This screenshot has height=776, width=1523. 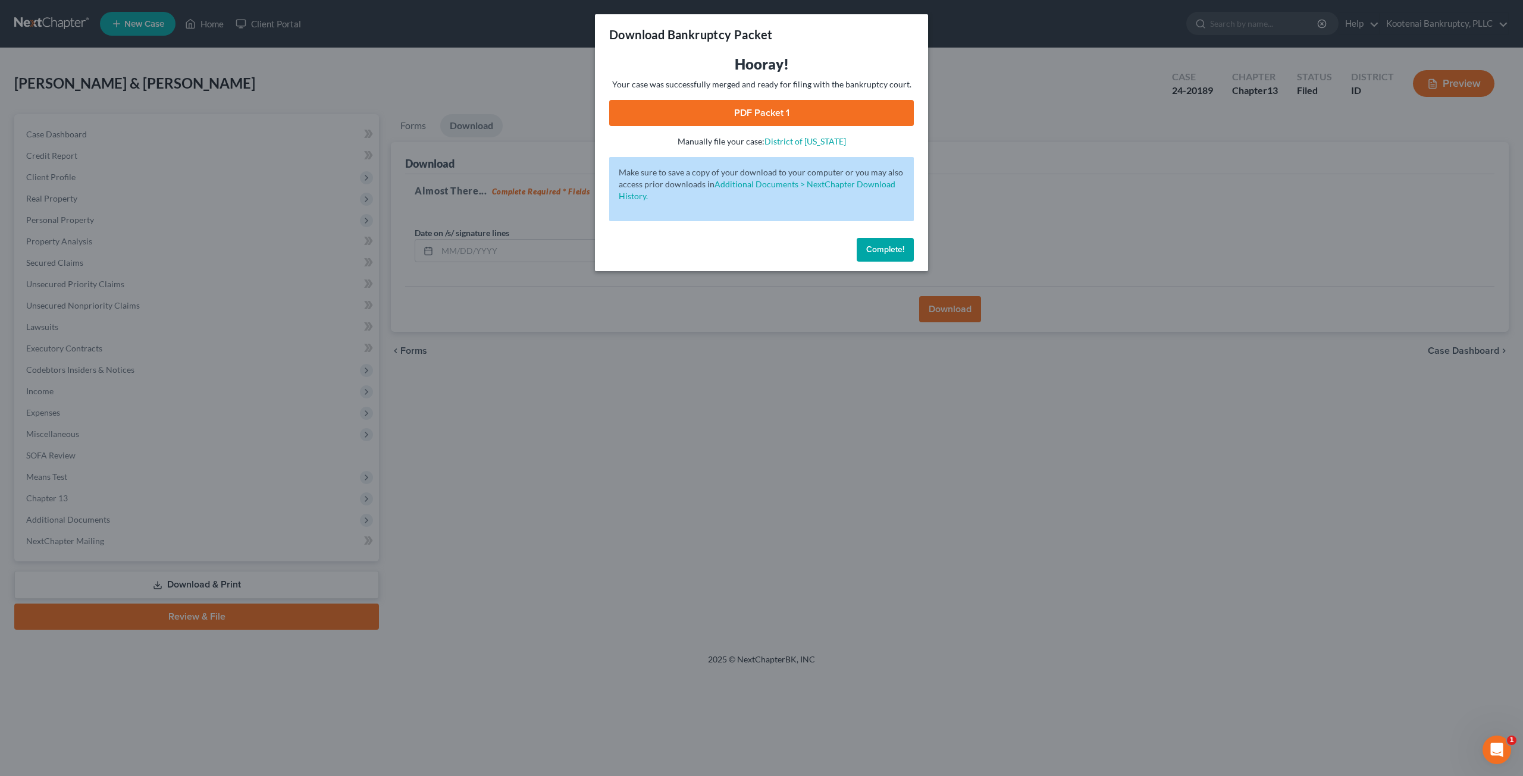 What do you see at coordinates (885, 249) in the screenshot?
I see `span: Complete!` at bounding box center [885, 249].